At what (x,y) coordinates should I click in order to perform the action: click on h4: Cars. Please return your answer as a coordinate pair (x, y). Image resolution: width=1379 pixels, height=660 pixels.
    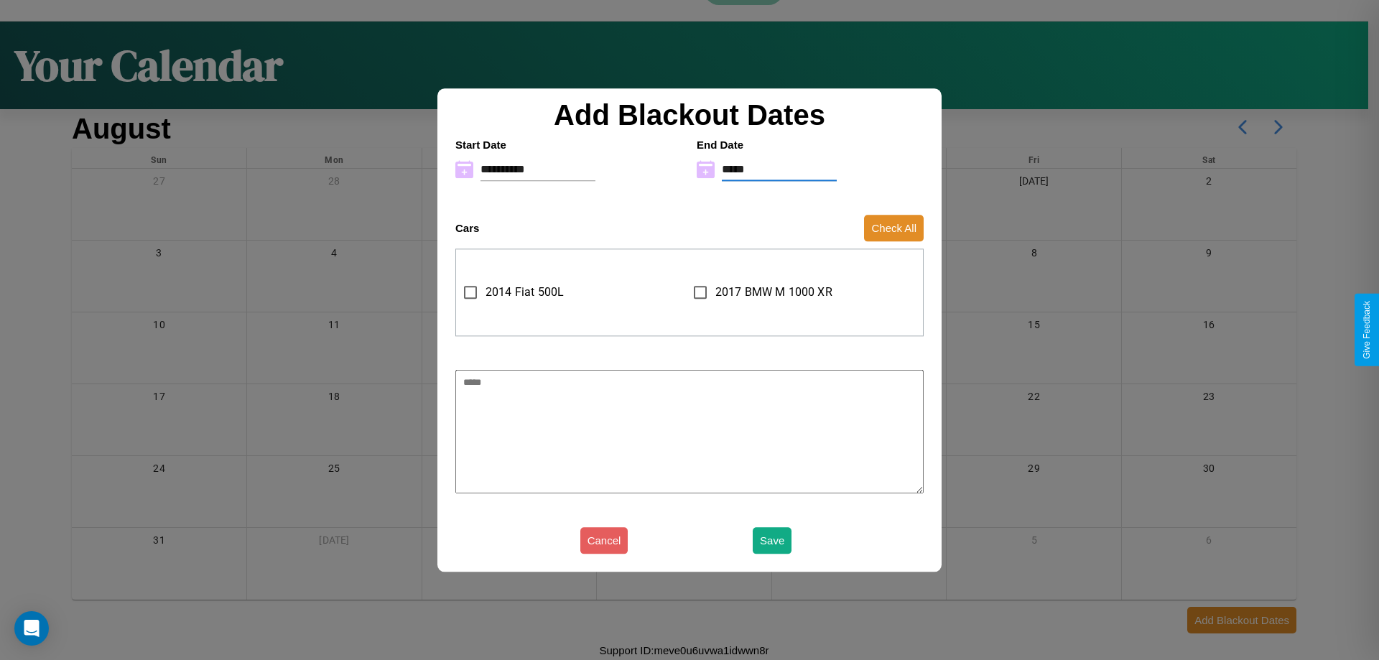
    Looking at the image, I should click on (467, 228).